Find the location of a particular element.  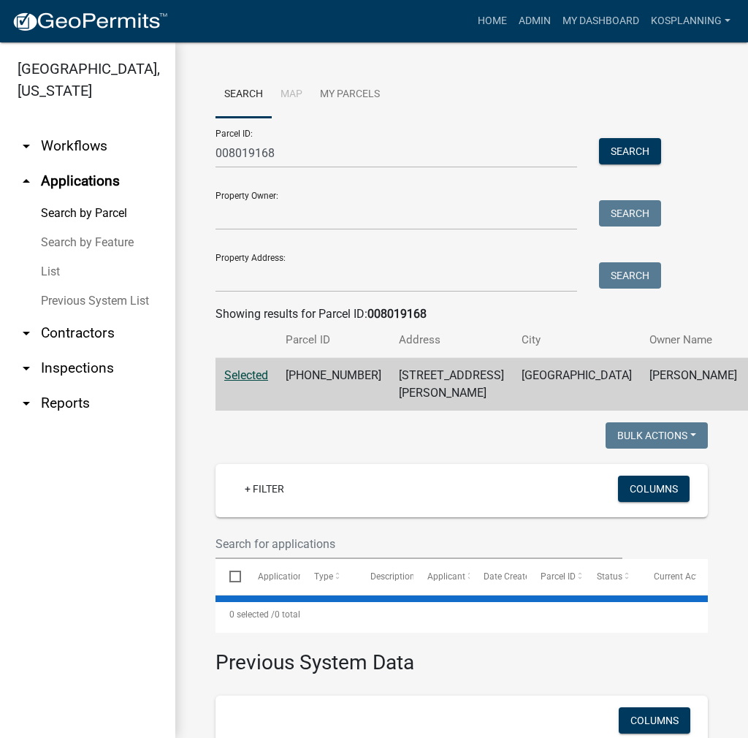

datatable-header-cell: Date Created is located at coordinates (498, 577).